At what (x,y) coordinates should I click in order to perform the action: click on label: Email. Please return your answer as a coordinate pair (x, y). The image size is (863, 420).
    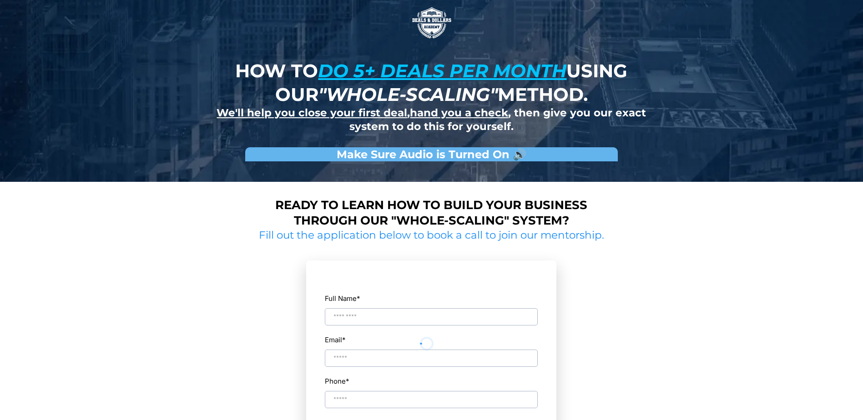
    Looking at the image, I should click on (335, 340).